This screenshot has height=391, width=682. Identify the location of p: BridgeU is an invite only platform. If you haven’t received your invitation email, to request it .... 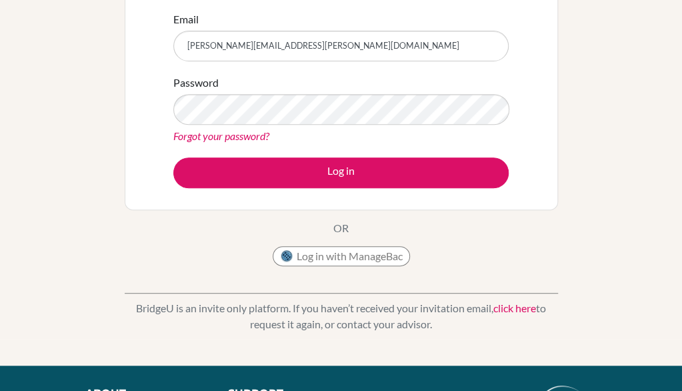
(342, 316).